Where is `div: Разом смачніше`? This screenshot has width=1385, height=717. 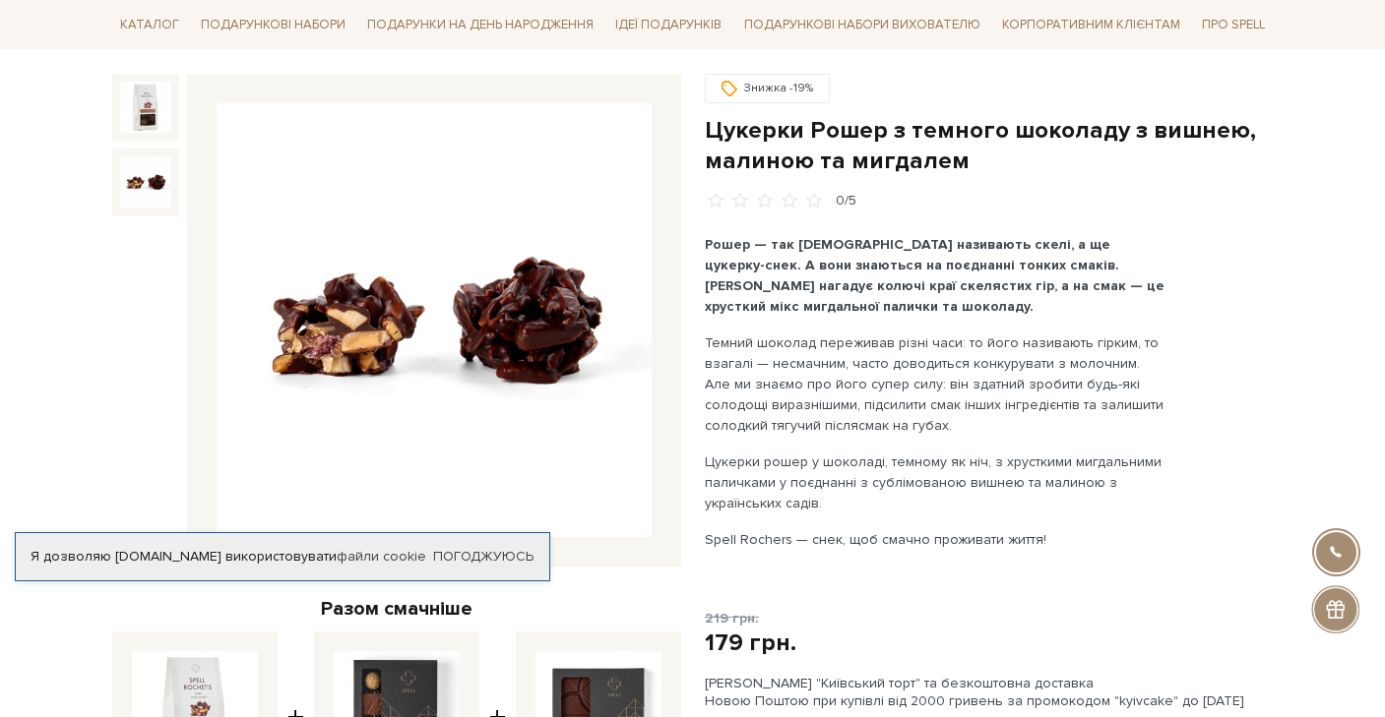
div: Разом смачніше is located at coordinates (397, 609).